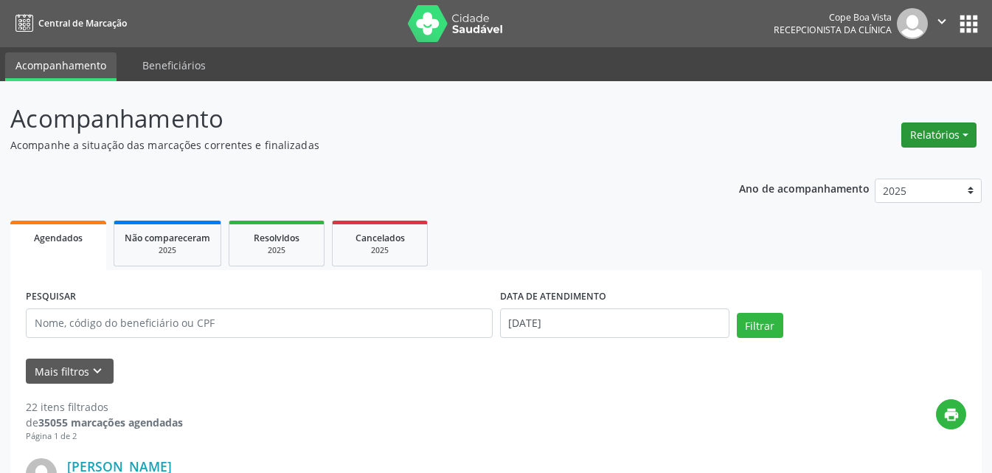  What do you see at coordinates (832, 29) in the screenshot?
I see `span: Recepcionista da clínica` at bounding box center [832, 29].